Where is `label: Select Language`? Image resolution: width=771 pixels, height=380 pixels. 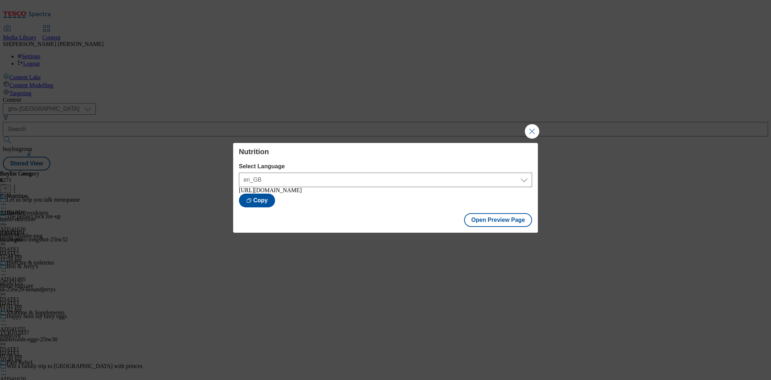
label: Select Language is located at coordinates (386, 166).